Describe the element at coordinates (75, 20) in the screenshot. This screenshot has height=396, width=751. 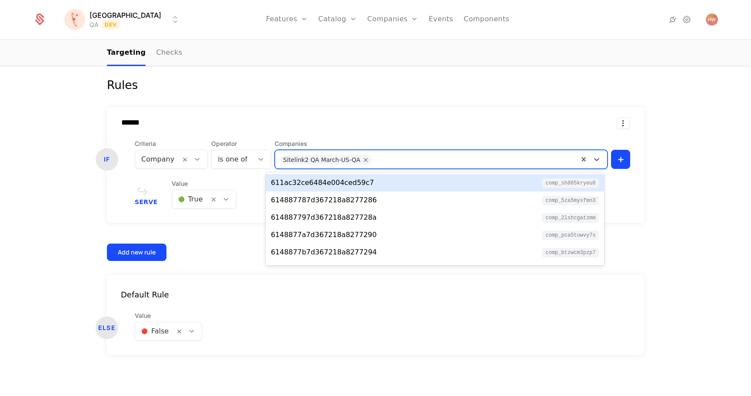
I see `img: Florence` at that location.